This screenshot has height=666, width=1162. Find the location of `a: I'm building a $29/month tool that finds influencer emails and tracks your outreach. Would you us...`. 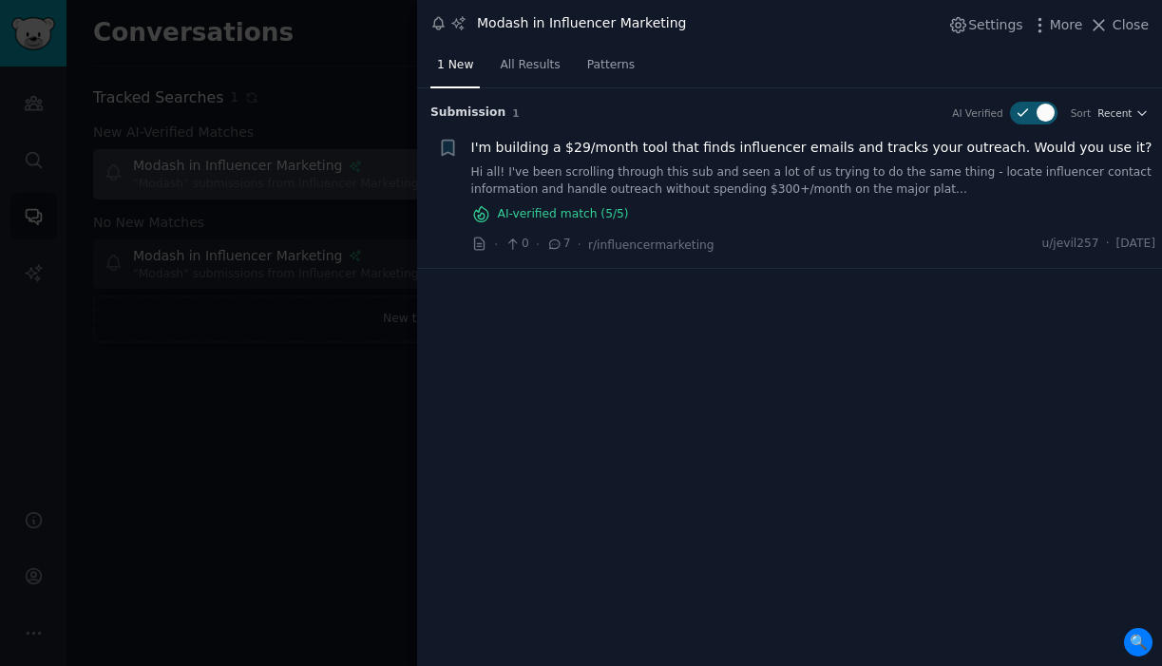

a: I'm building a $29/month tool that finds influencer emails and tracks your outreach. Would you us... is located at coordinates (811, 147).